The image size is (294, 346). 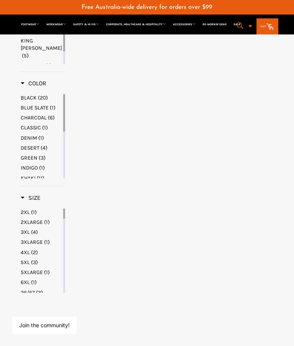 What do you see at coordinates (43, 98) in the screenshot?
I see `span: (20)` at bounding box center [43, 98].